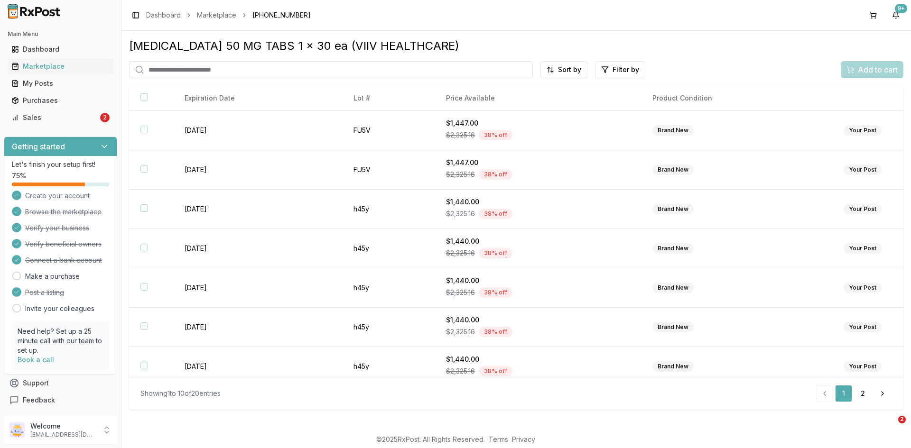 This screenshot has width=911, height=448. I want to click on button: 9+, so click(895, 15).